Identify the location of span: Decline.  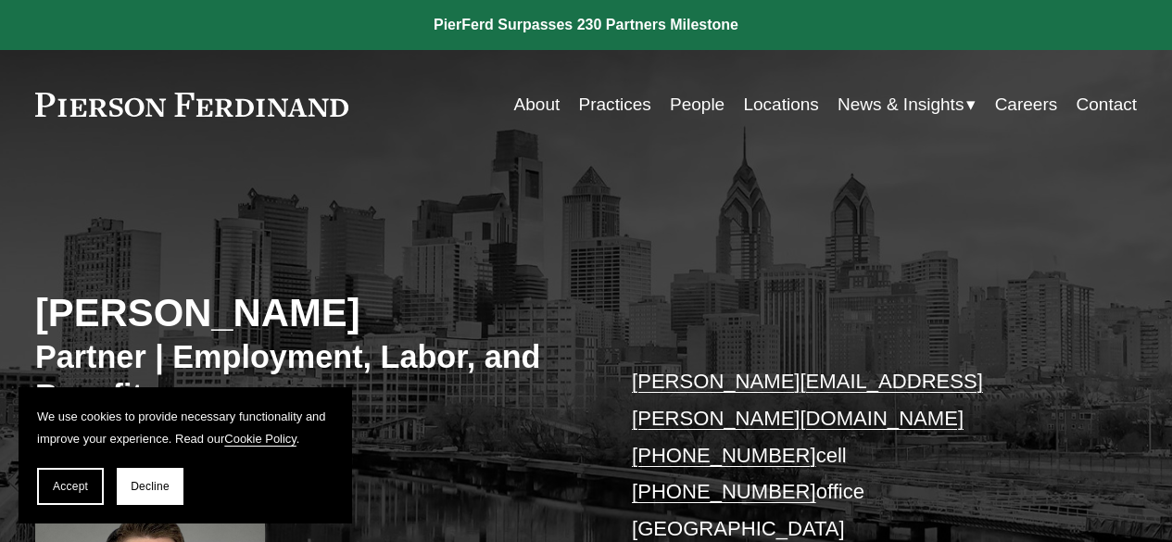
(150, 486).